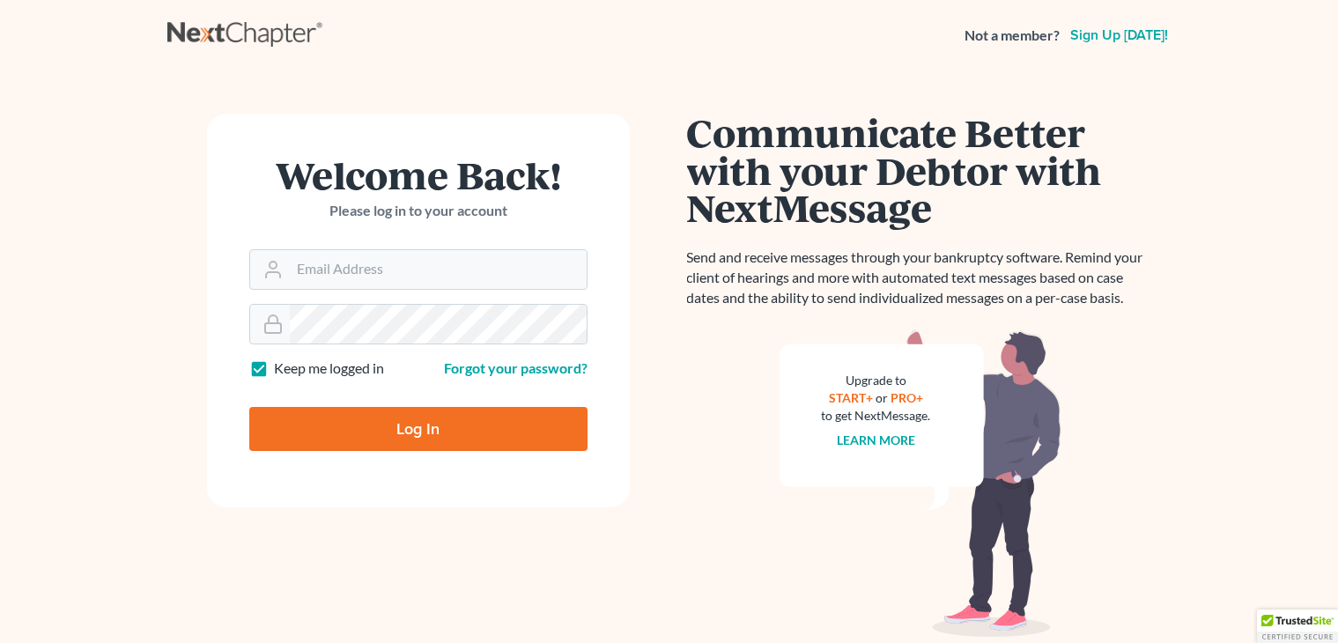 Image resolution: width=1338 pixels, height=643 pixels. I want to click on h1: Welcome Back!, so click(418, 174).